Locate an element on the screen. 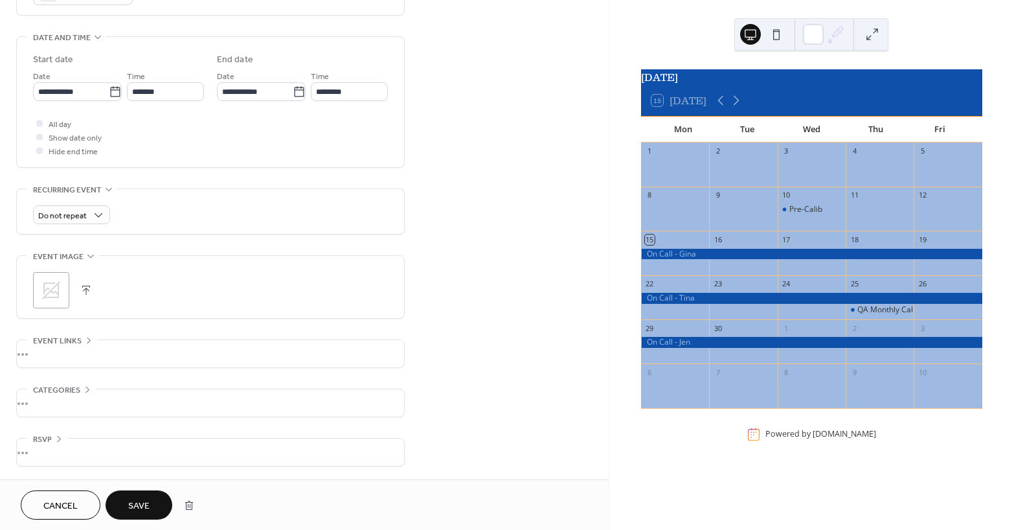 Image resolution: width=1014 pixels, height=530 pixels. button: Cancel is located at coordinates (60, 505).